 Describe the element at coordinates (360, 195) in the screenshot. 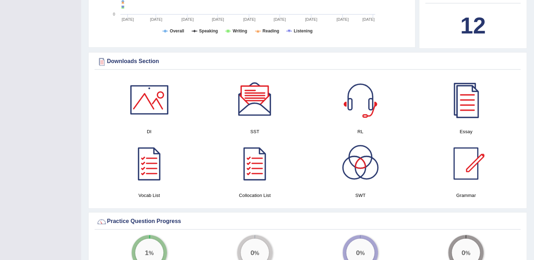

I see `h4: SWT` at that location.